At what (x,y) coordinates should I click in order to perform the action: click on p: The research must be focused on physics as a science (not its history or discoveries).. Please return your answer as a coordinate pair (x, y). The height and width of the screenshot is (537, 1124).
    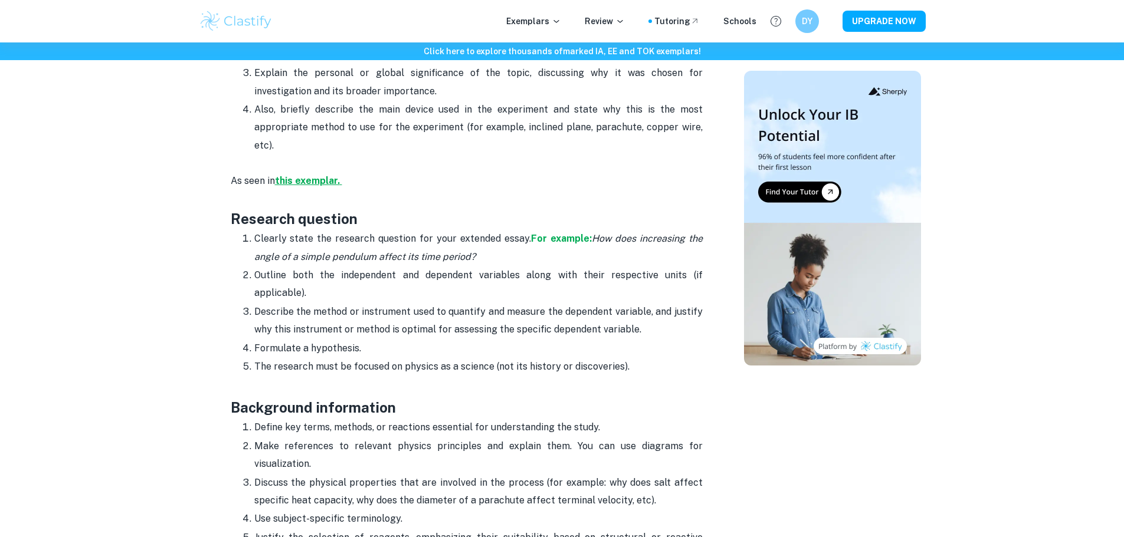
    Looking at the image, I should click on (478, 367).